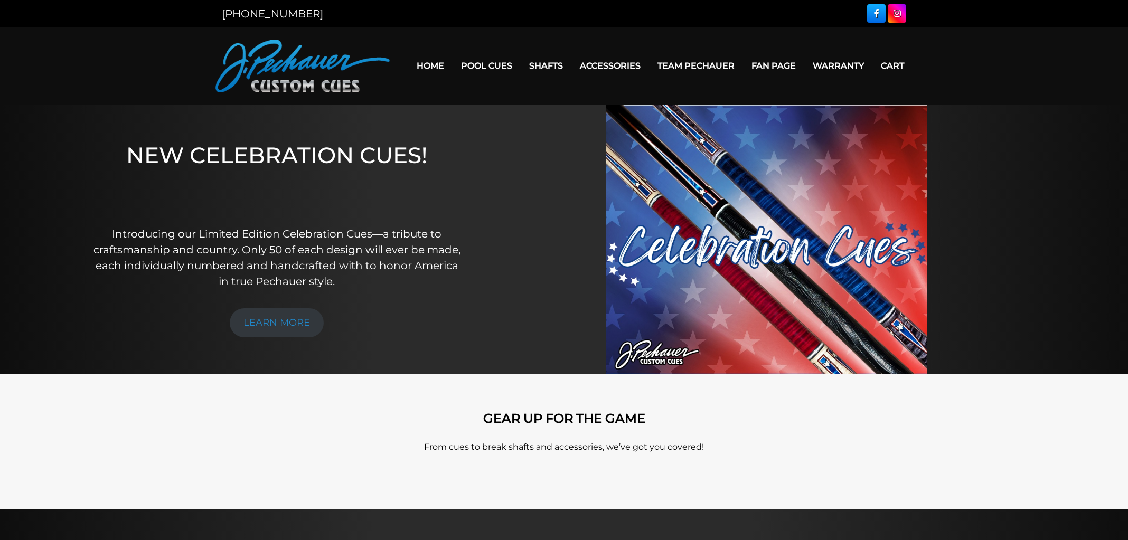  What do you see at coordinates (838, 65) in the screenshot?
I see `a: Warranty` at bounding box center [838, 65].